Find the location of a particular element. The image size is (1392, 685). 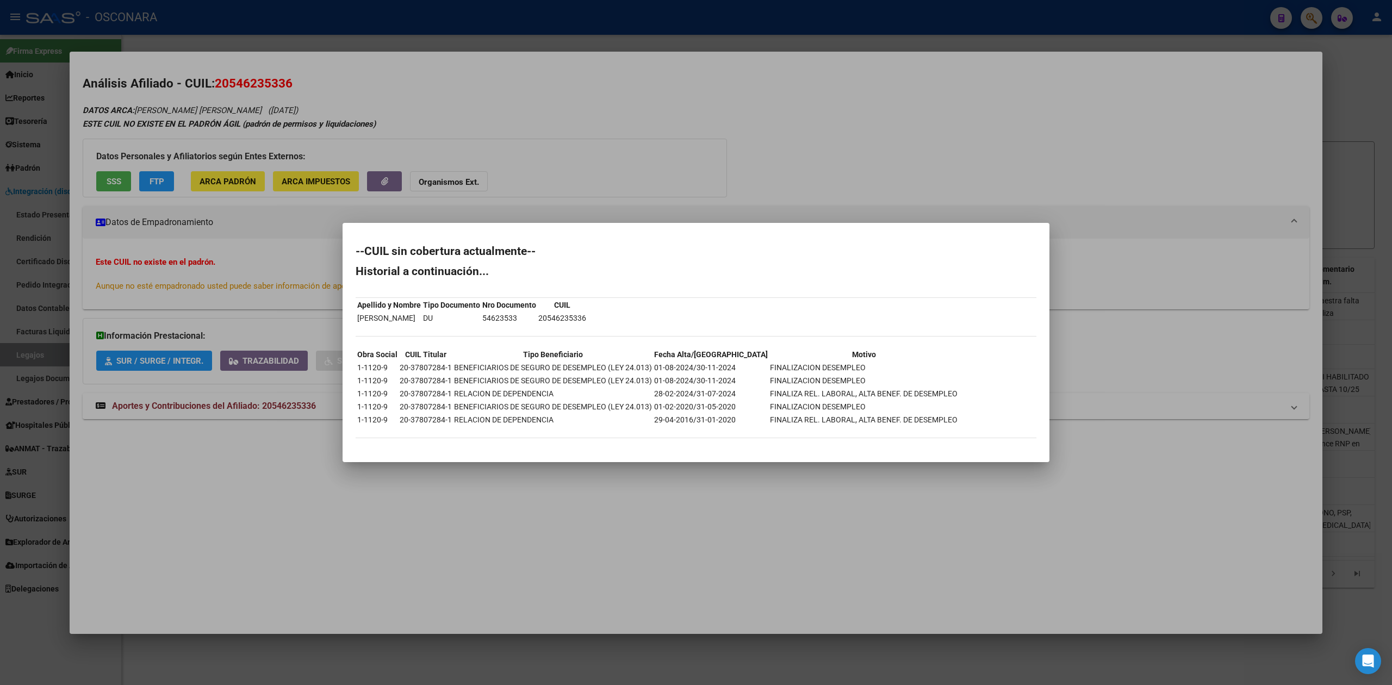

th: Apellido y Nombre is located at coordinates (389, 305).